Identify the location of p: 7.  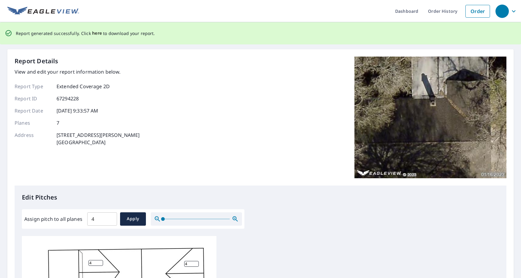
(58, 123).